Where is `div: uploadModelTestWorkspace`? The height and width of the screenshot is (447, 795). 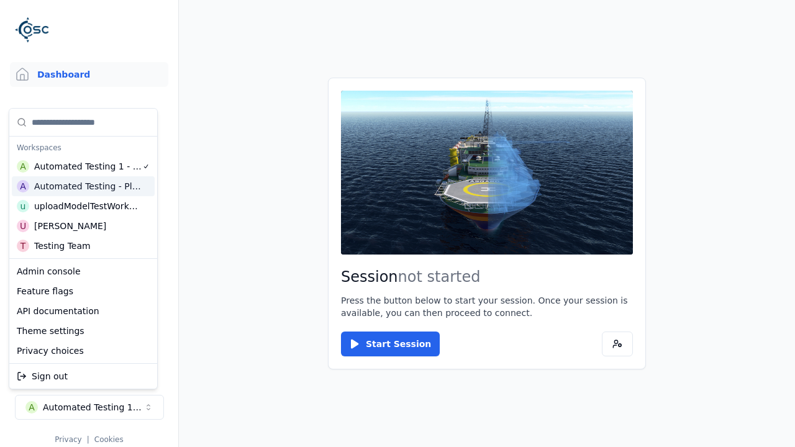 div: uploadModelTestWorkspace is located at coordinates (88, 206).